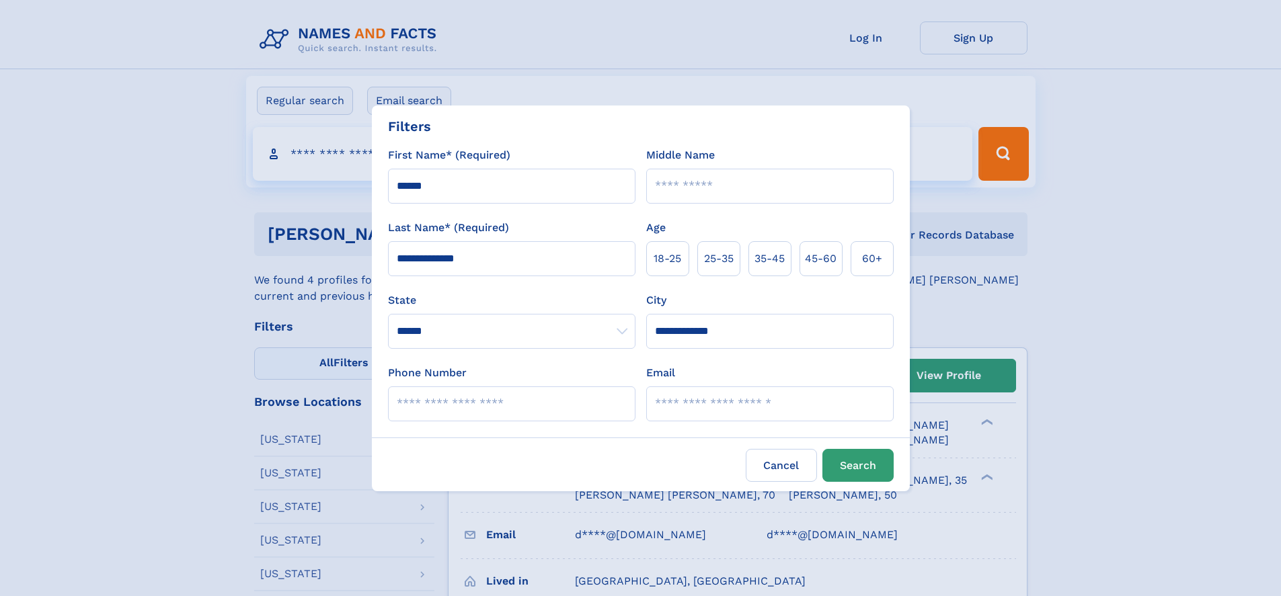  What do you see at coordinates (409, 126) in the screenshot?
I see `div: Filters` at bounding box center [409, 126].